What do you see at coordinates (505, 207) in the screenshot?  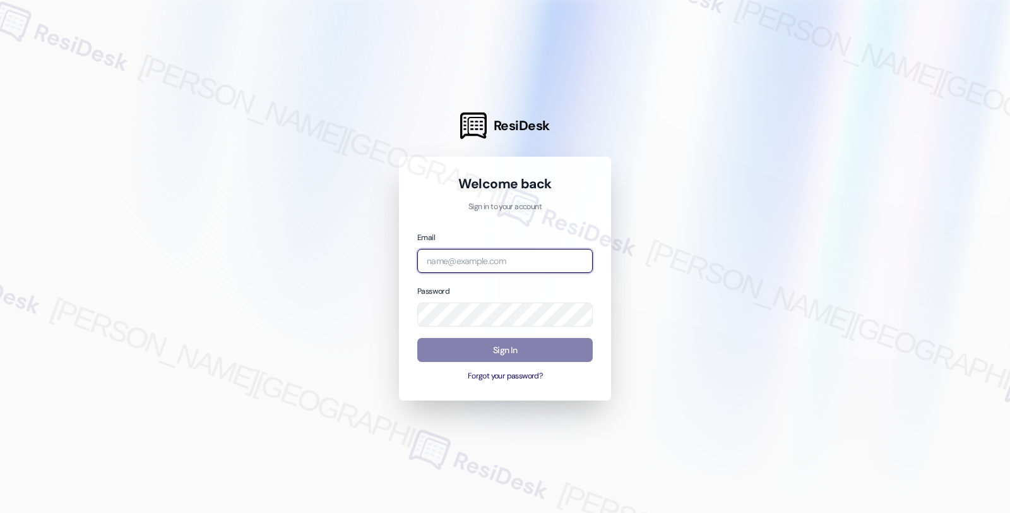 I see `p: Sign in to your account` at bounding box center [505, 207].